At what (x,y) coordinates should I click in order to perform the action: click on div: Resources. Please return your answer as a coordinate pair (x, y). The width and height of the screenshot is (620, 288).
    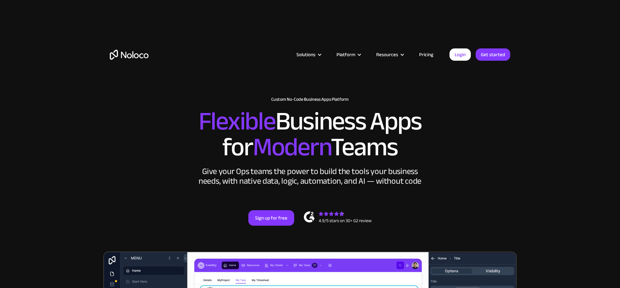
    Looking at the image, I should click on (387, 55).